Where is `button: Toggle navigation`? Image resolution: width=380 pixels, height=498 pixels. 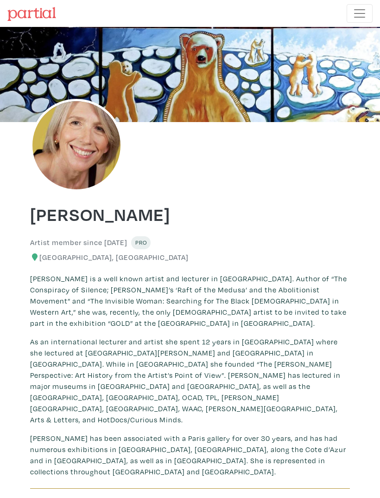
button: Toggle navigation is located at coordinates (360, 13).